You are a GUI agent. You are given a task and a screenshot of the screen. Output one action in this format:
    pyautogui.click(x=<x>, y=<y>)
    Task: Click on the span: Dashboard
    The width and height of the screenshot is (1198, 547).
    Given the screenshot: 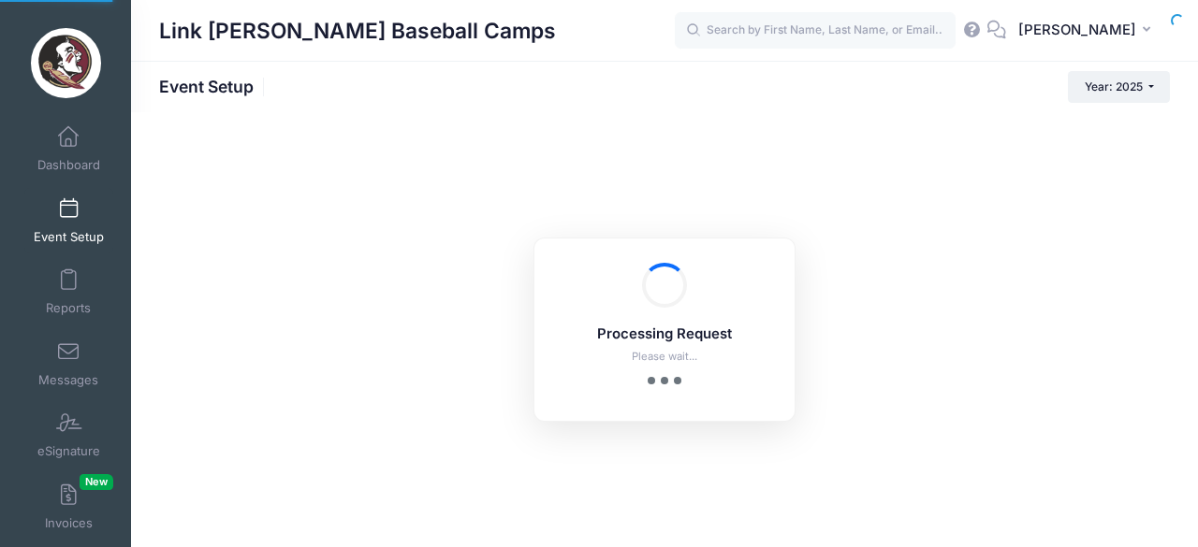 What is the action you would take?
    pyautogui.click(x=68, y=166)
    